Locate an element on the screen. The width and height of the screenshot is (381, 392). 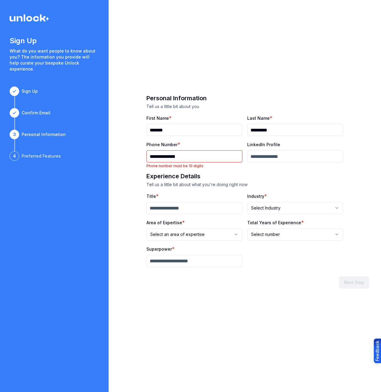
div: 4 is located at coordinates (14, 156).